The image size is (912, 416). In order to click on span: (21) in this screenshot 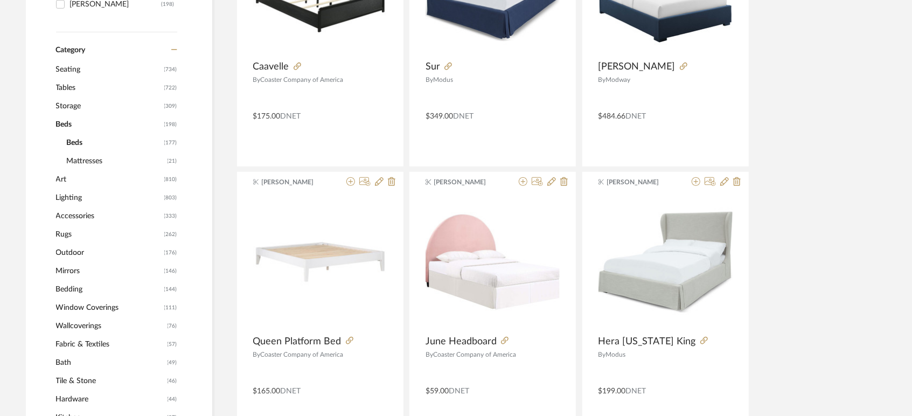, I will do `click(172, 161)`.